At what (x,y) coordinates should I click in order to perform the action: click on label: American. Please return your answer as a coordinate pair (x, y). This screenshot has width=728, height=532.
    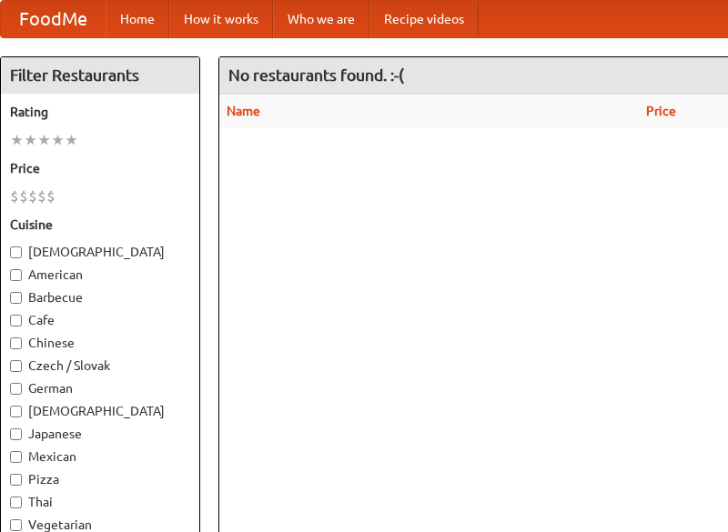
    Looking at the image, I should click on (100, 275).